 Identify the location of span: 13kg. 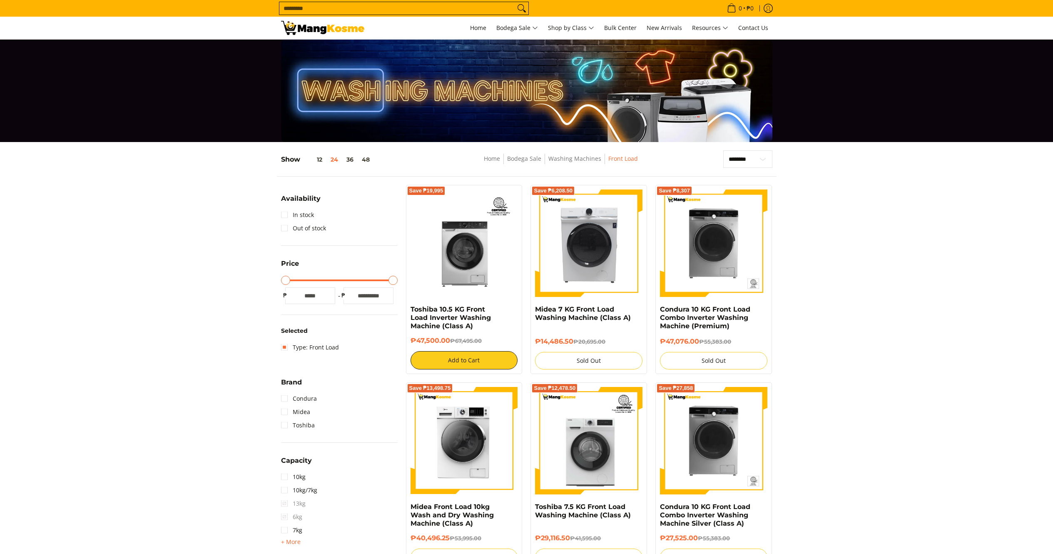
(293, 503).